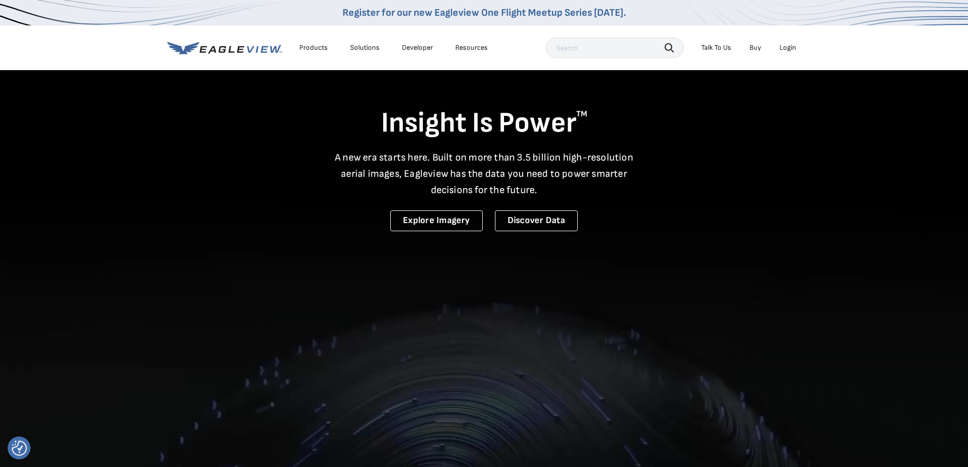  I want to click on div: Login, so click(787, 48).